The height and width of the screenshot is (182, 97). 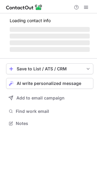 What do you see at coordinates (50, 111) in the screenshot?
I see `button: Find work email` at bounding box center [50, 111].